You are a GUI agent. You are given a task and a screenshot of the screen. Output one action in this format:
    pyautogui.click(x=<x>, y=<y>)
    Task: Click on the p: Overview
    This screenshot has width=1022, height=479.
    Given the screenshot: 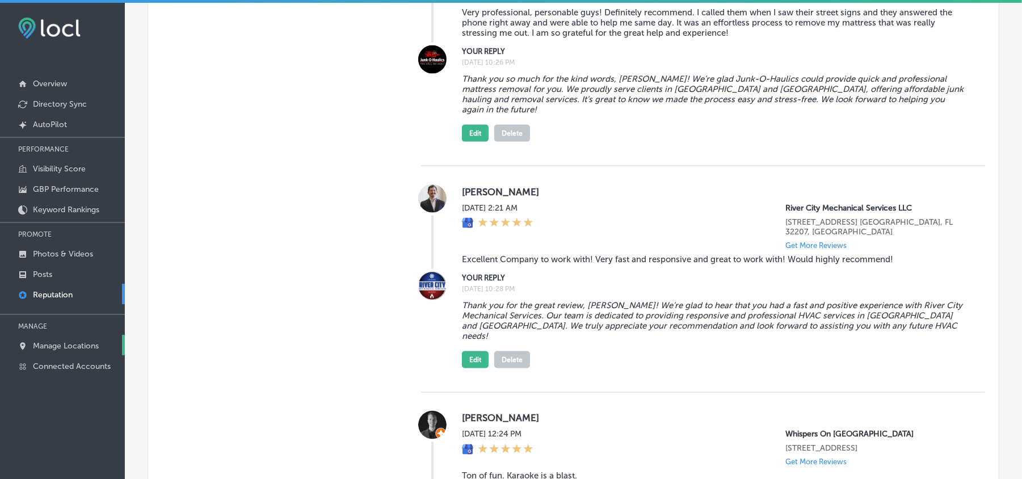 What is the action you would take?
    pyautogui.click(x=50, y=83)
    